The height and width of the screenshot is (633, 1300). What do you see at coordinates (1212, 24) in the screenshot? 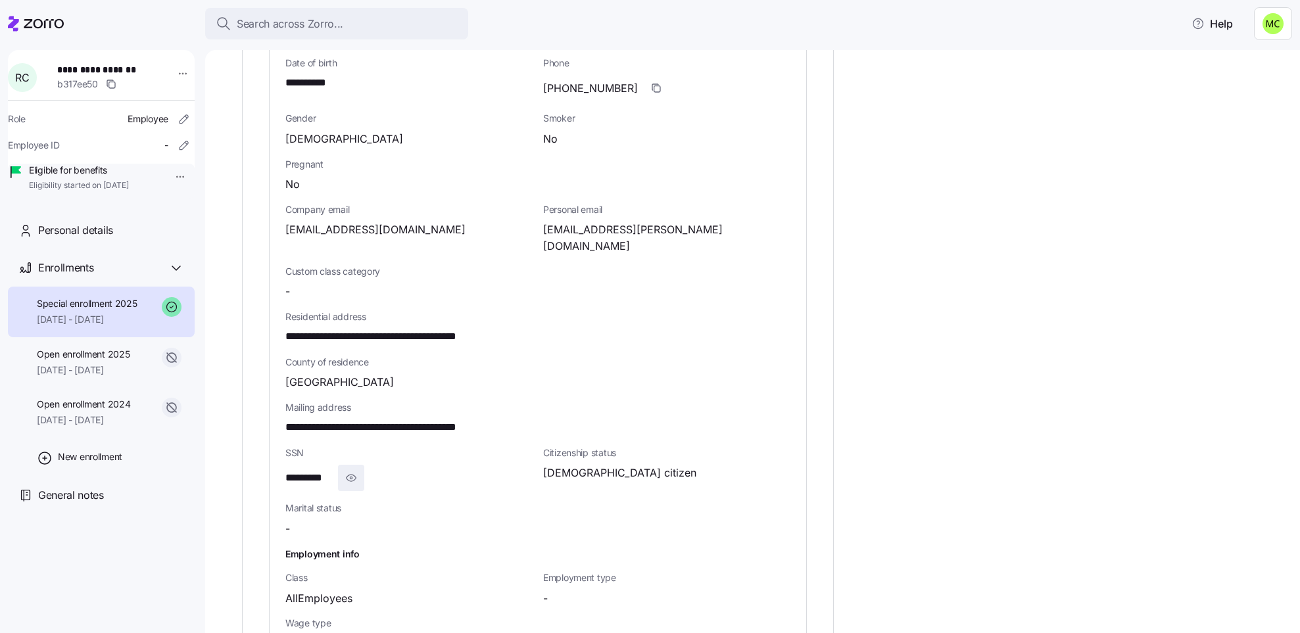
I see `button: Help` at bounding box center [1212, 24].